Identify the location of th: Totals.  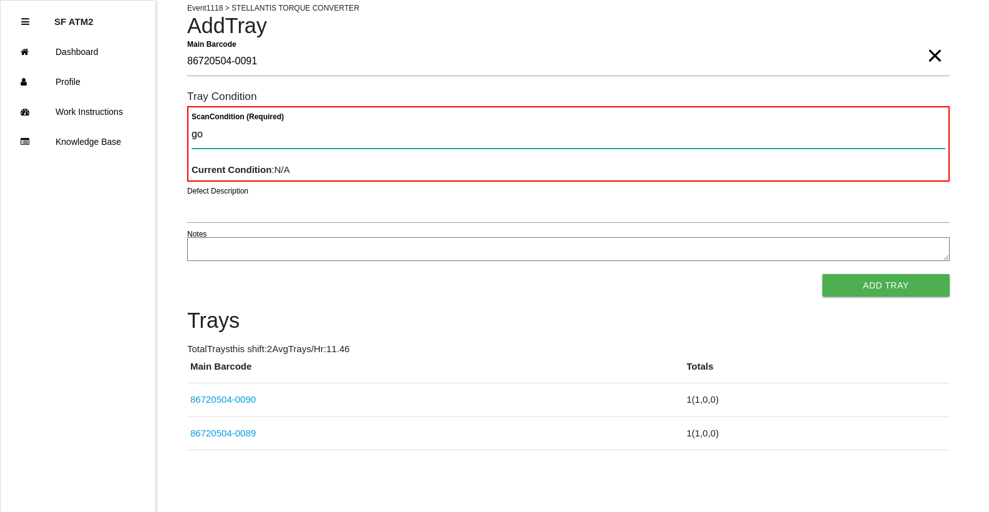
(816, 371).